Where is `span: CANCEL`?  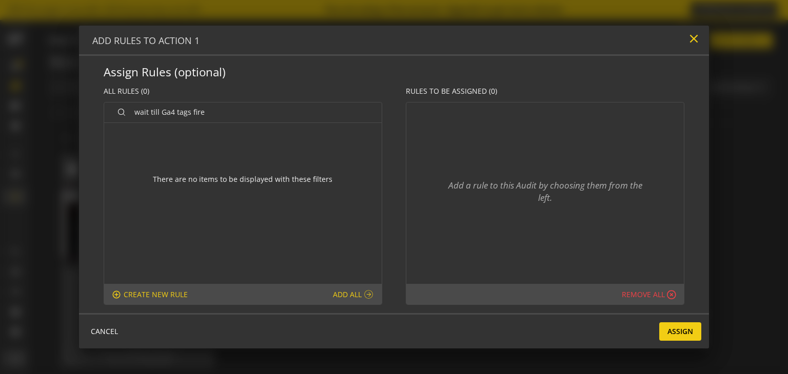 span: CANCEL is located at coordinates (104, 332).